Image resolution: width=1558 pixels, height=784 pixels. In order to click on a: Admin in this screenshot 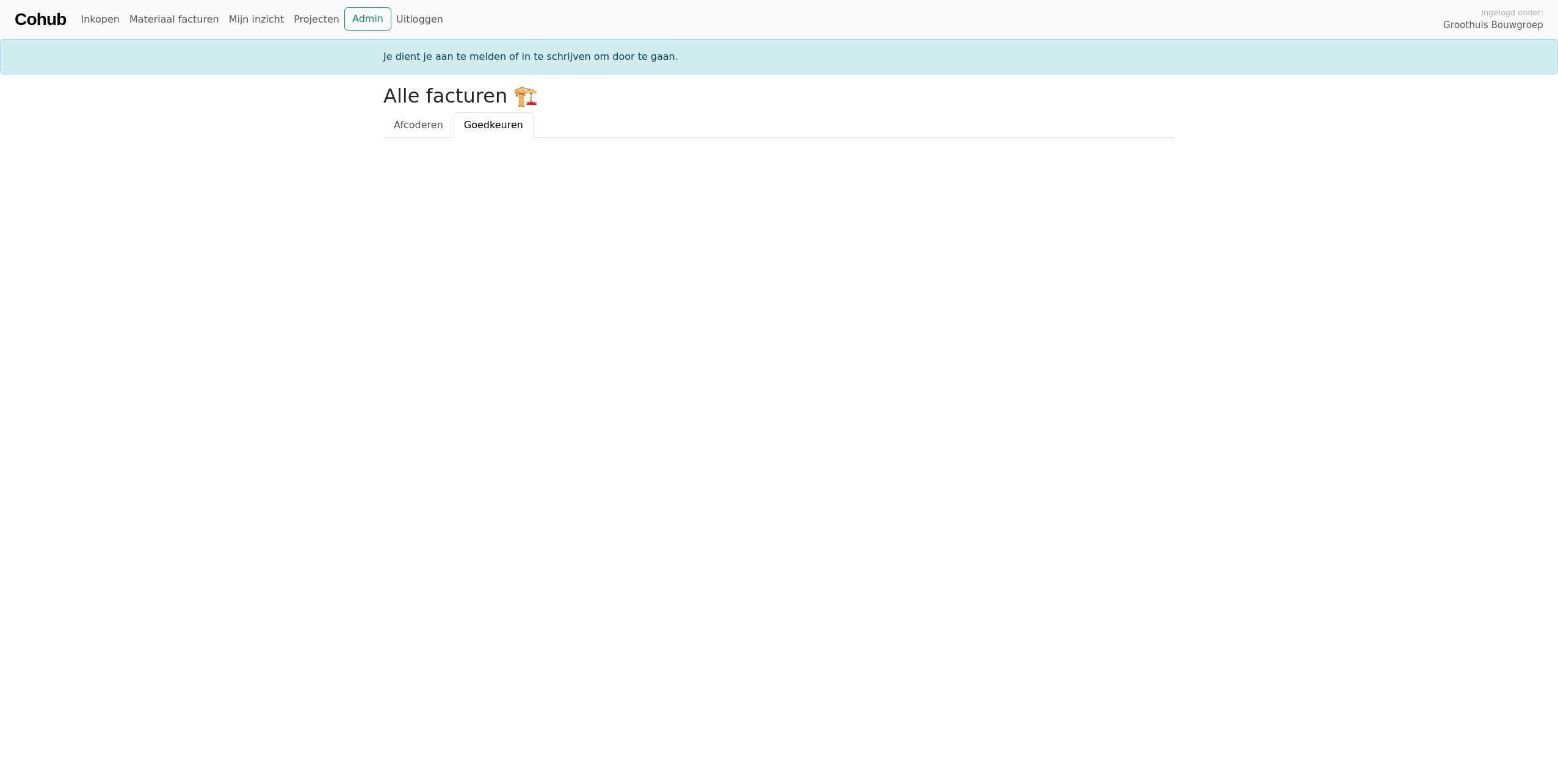, I will do `click(368, 19)`.